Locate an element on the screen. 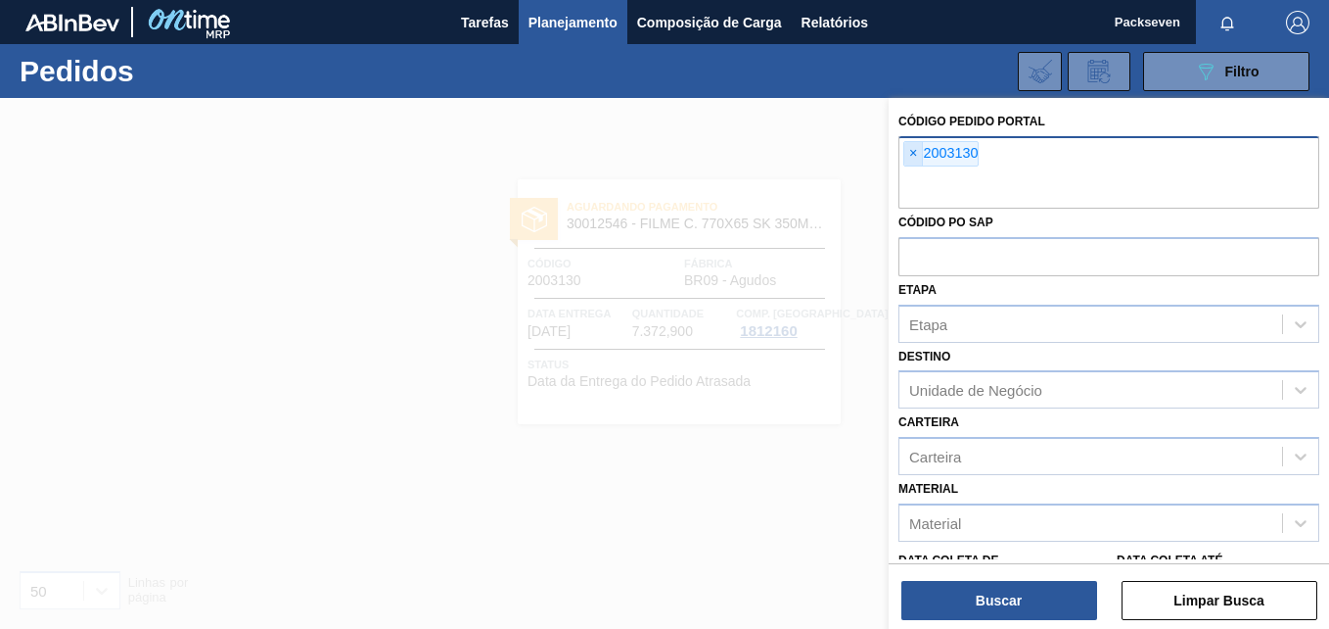  label: Carteira is located at coordinates (929, 422).